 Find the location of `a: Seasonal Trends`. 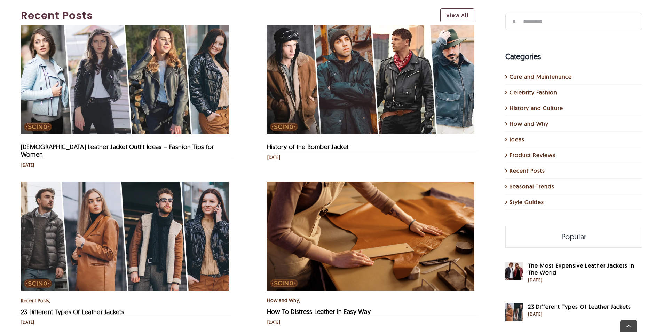

a: Seasonal Trends is located at coordinates (574, 186).